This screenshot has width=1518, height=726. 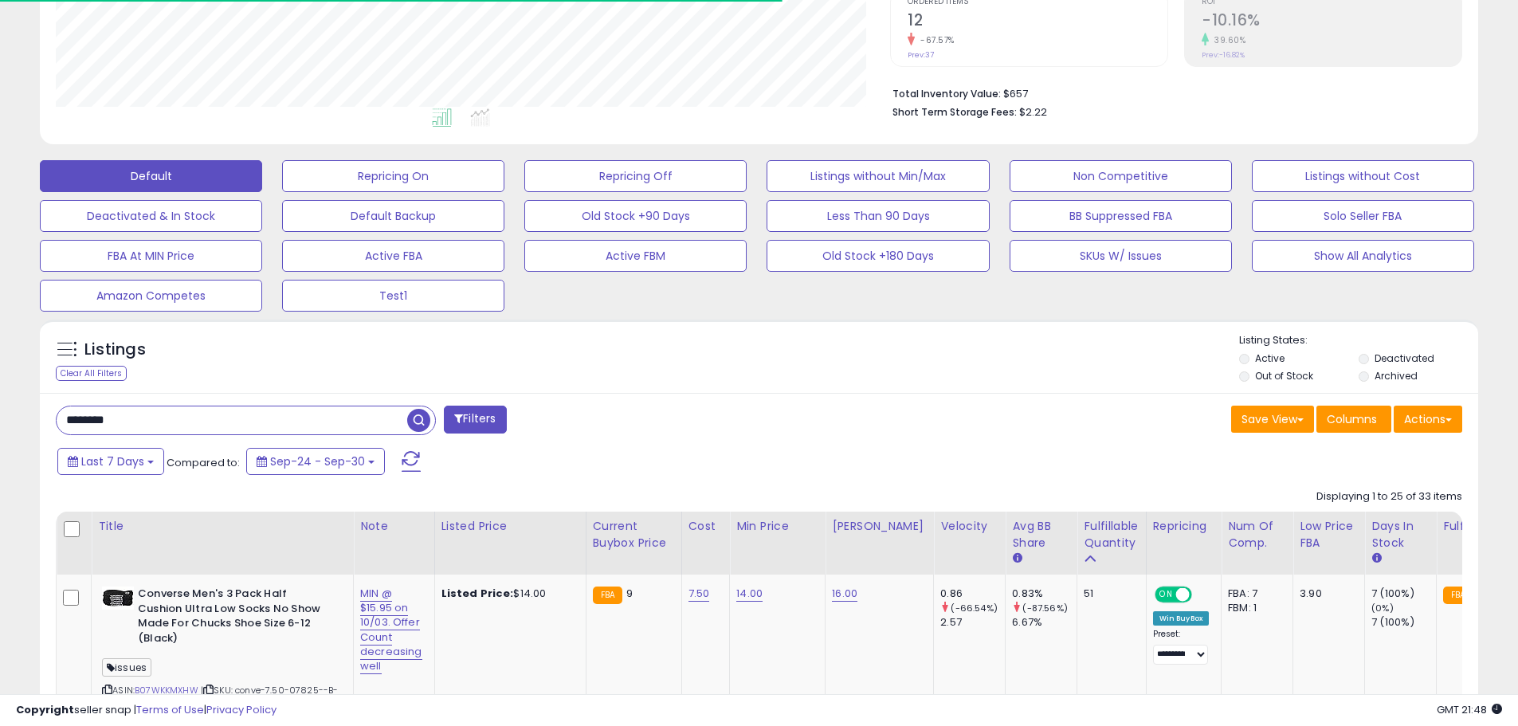 I want to click on div: Fulfillable Quantity, so click(x=1111, y=535).